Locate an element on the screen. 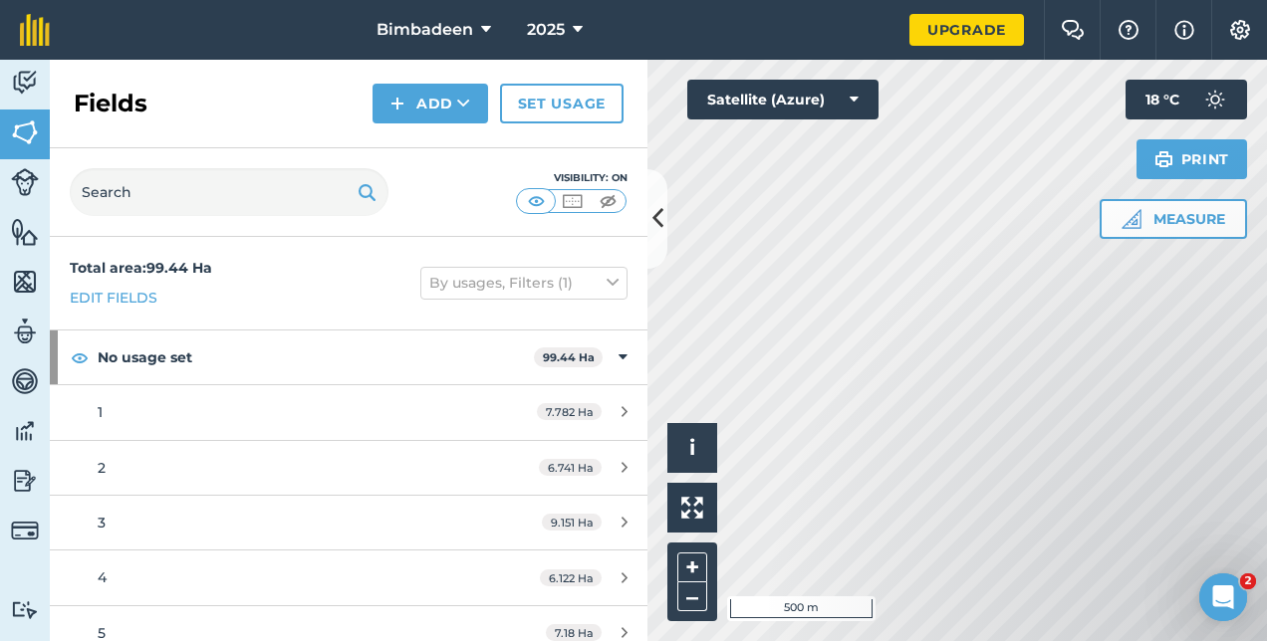 Image resolution: width=1267 pixels, height=641 pixels. a: Edit fields is located at coordinates (114, 298).